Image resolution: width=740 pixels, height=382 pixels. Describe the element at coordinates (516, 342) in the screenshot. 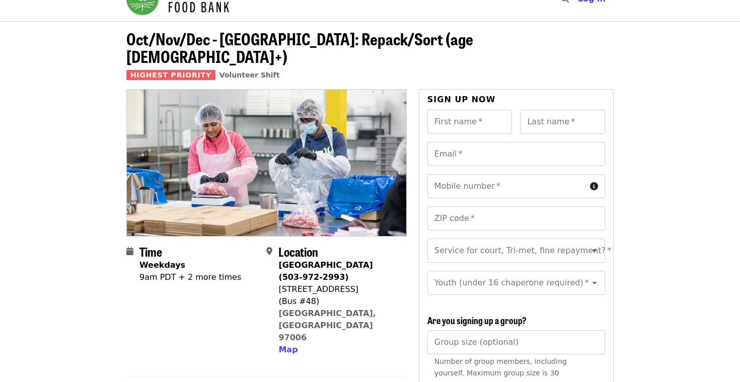

I see `input: [object Object]` at that location.